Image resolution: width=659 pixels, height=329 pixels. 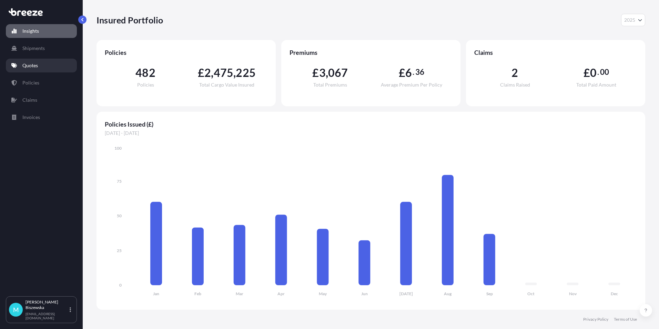 I want to click on a: Shipments, so click(x=41, y=48).